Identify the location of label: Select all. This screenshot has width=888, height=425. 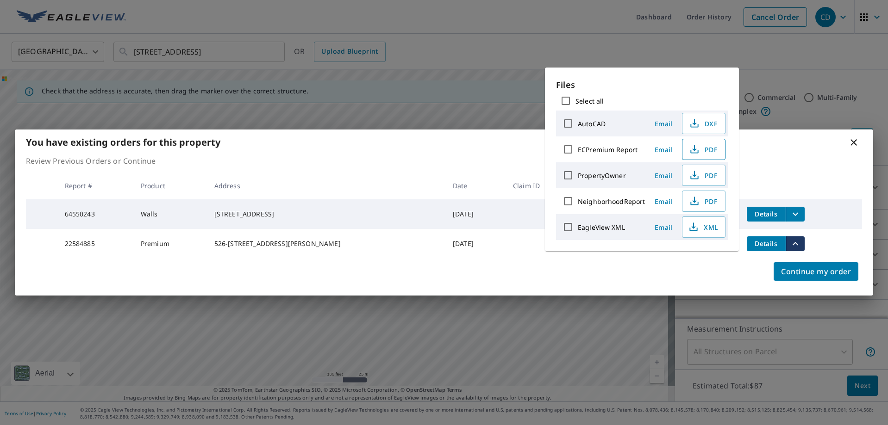
(589, 101).